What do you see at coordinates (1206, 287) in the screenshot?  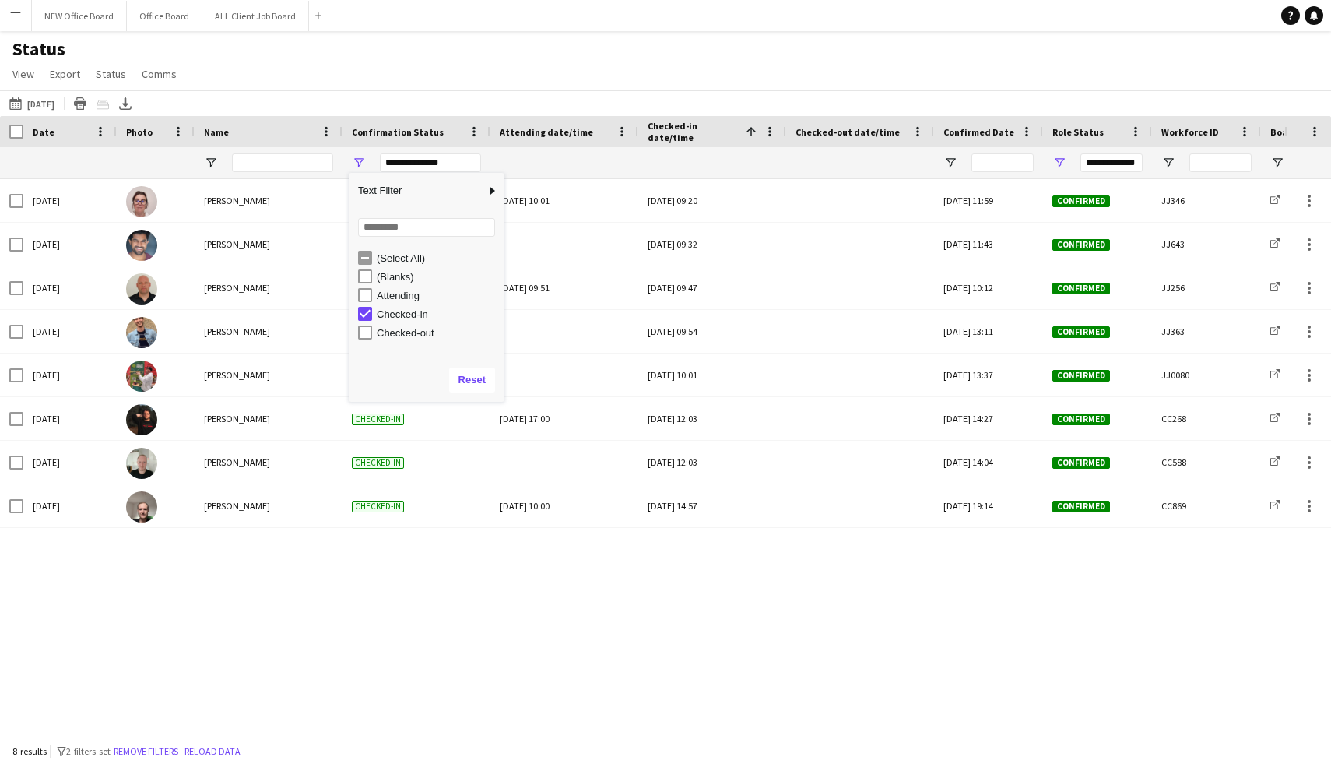 I see `div: JJ256` at bounding box center [1206, 287].